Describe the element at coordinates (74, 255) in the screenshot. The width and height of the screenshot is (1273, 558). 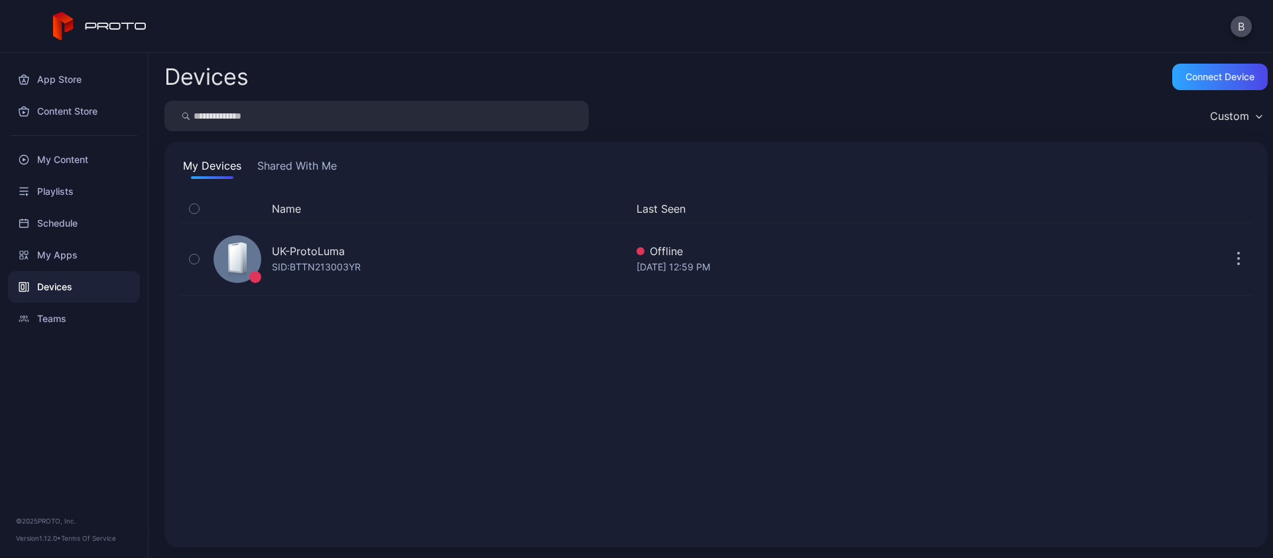
I see `a: My Apps` at that location.